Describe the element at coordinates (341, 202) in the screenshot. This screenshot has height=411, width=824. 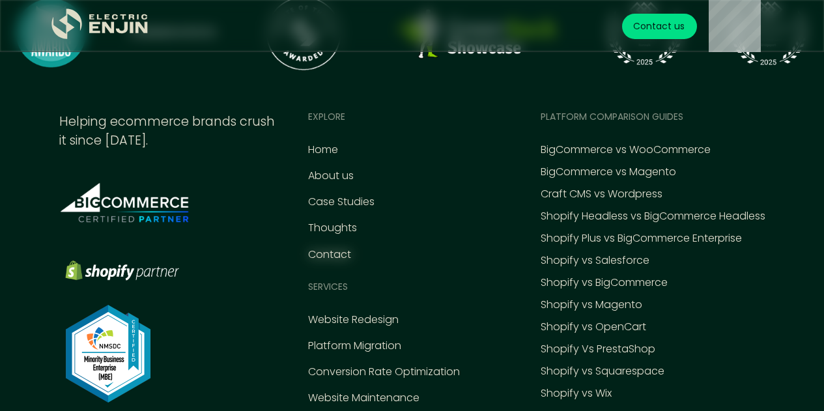
I see `a: Case Studies` at that location.